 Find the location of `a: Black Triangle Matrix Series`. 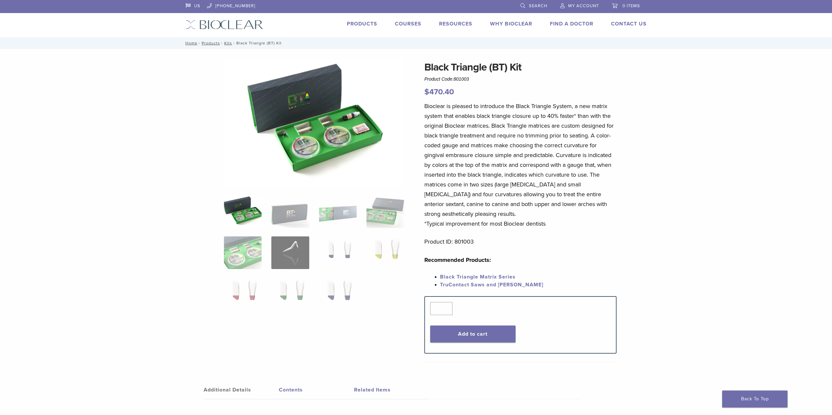

a: Black Triangle Matrix Series is located at coordinates (477, 277).